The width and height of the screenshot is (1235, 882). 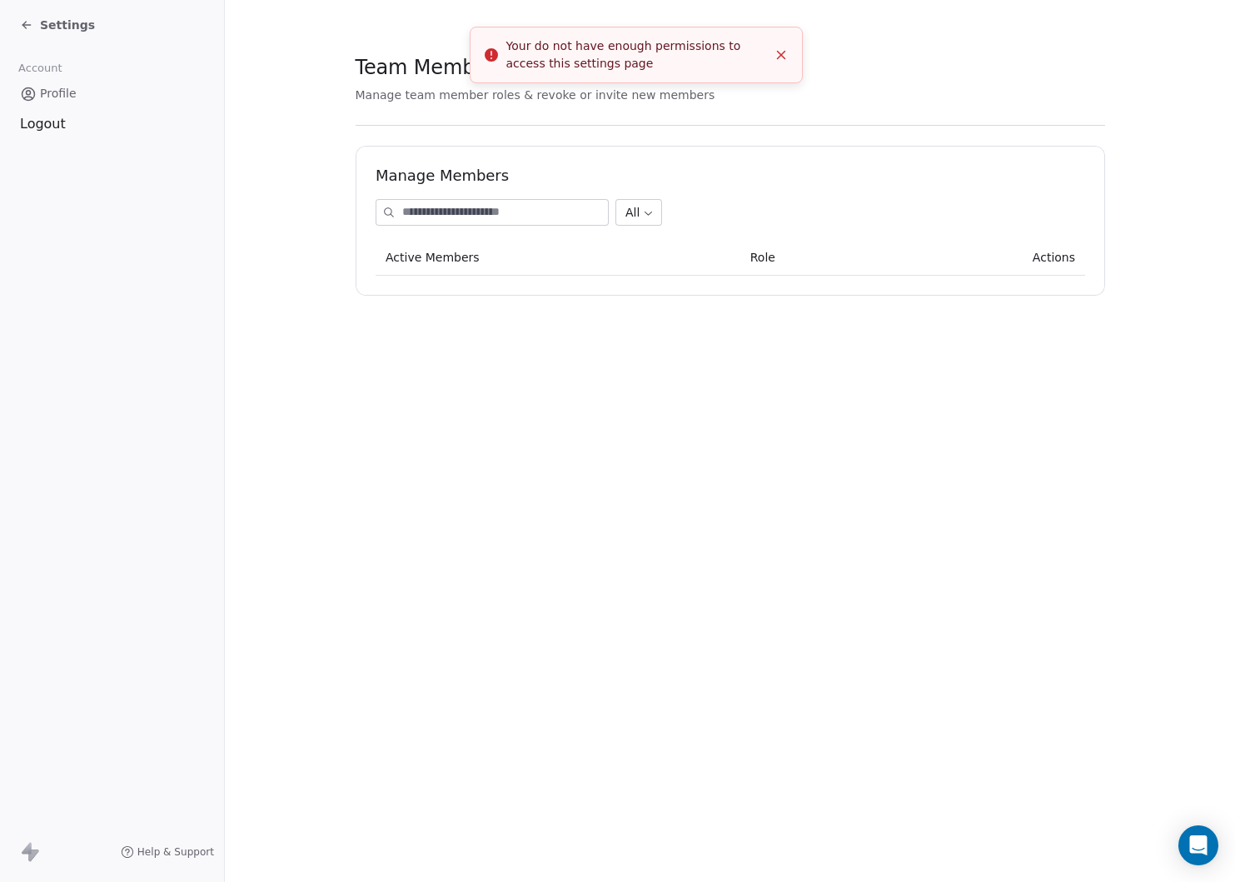 I want to click on div: Logout, so click(x=112, y=124).